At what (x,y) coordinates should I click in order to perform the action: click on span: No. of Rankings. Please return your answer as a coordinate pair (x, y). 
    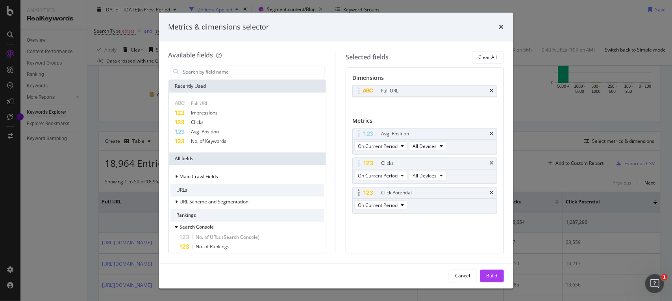
    Looking at the image, I should click on (213, 247).